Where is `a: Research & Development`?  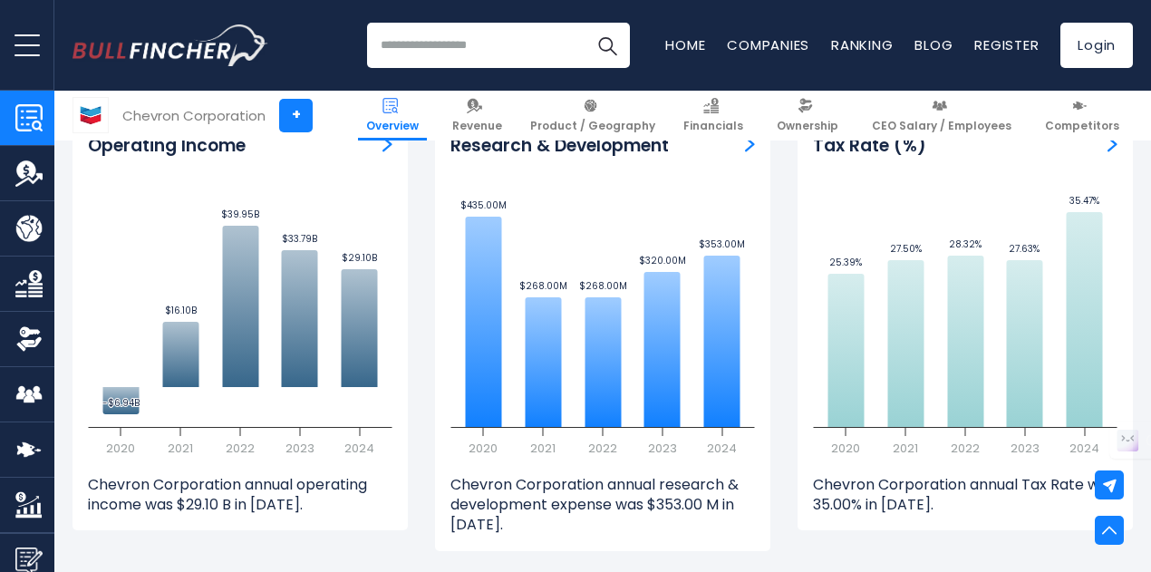 a: Research & Development is located at coordinates (750, 143).